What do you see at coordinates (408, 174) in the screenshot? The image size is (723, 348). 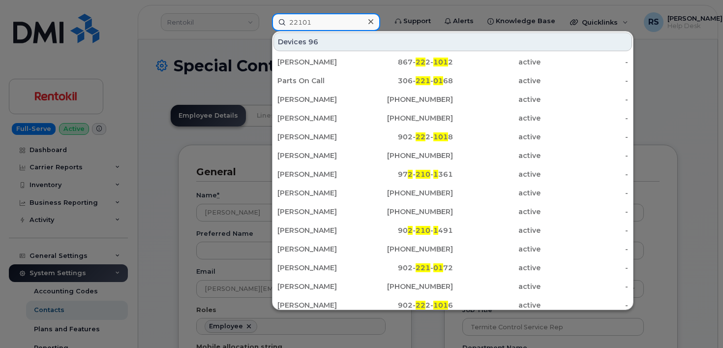 I see `div: 97 - - 361` at bounding box center [408, 174].